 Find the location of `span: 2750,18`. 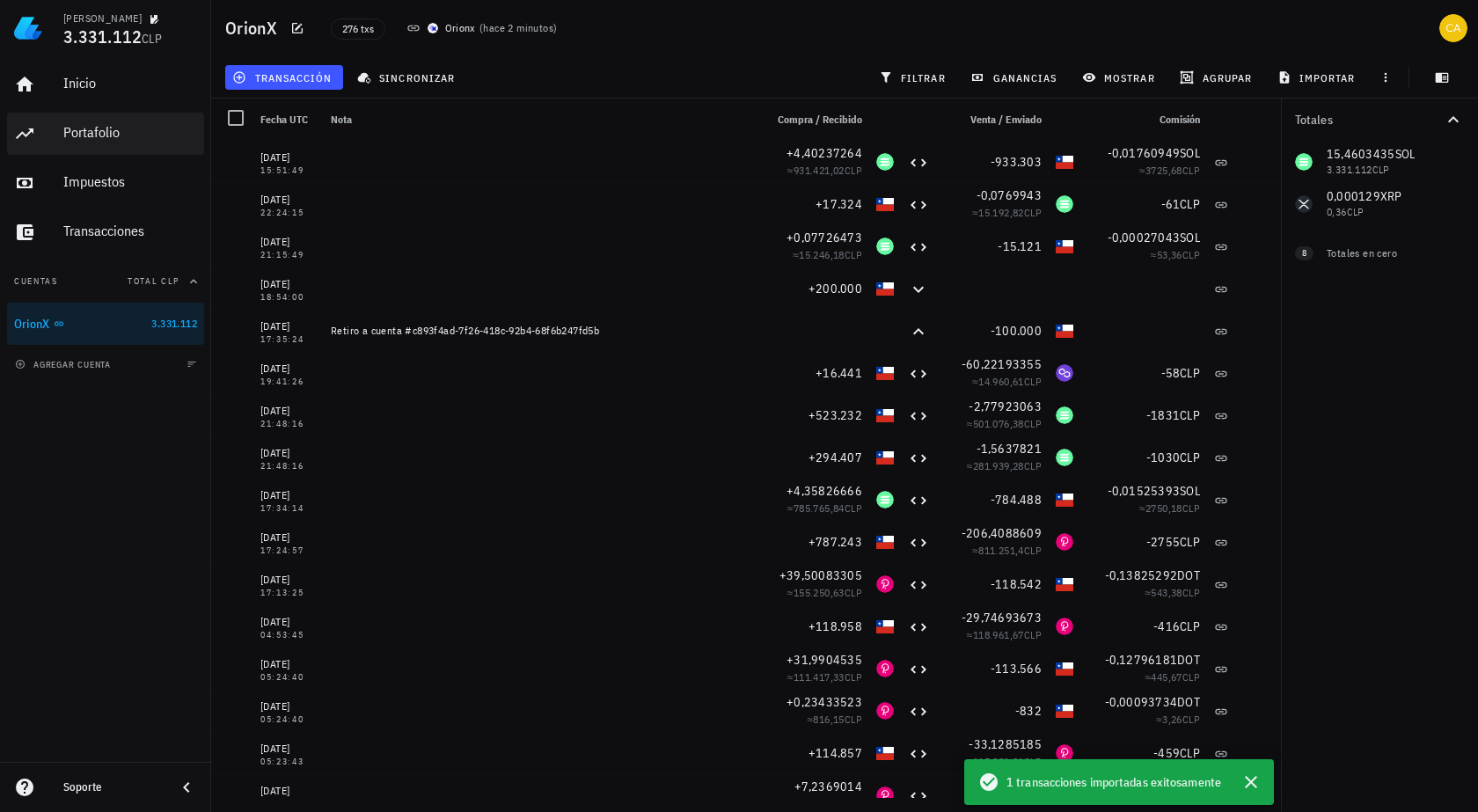

span: 2750,18 is located at coordinates (1164, 507).